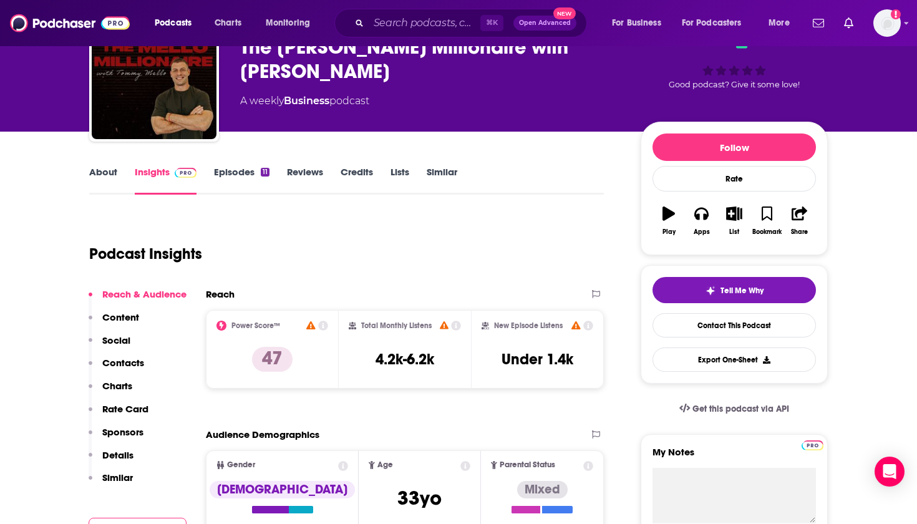 Image resolution: width=917 pixels, height=524 pixels. Describe the element at coordinates (117, 386) in the screenshot. I see `p: Charts` at that location.